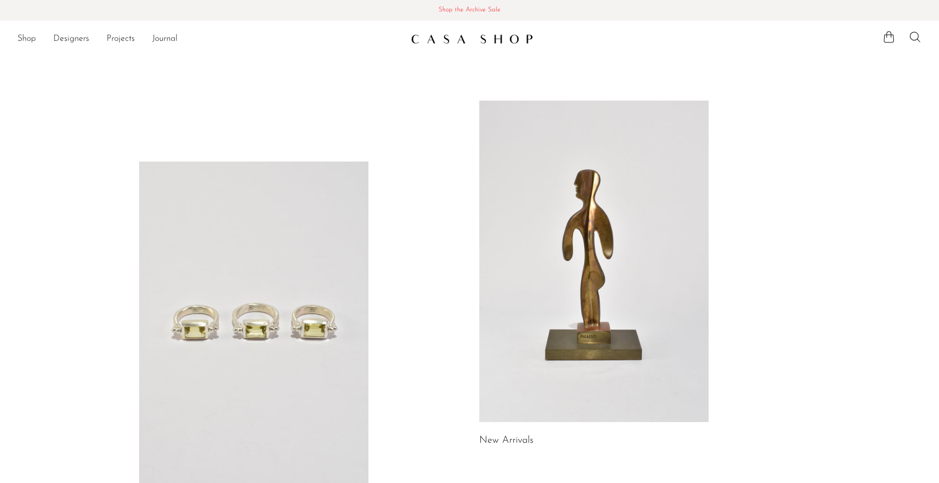 The image size is (939, 483). I want to click on ul: NEW HEADER MENU, so click(210, 39).